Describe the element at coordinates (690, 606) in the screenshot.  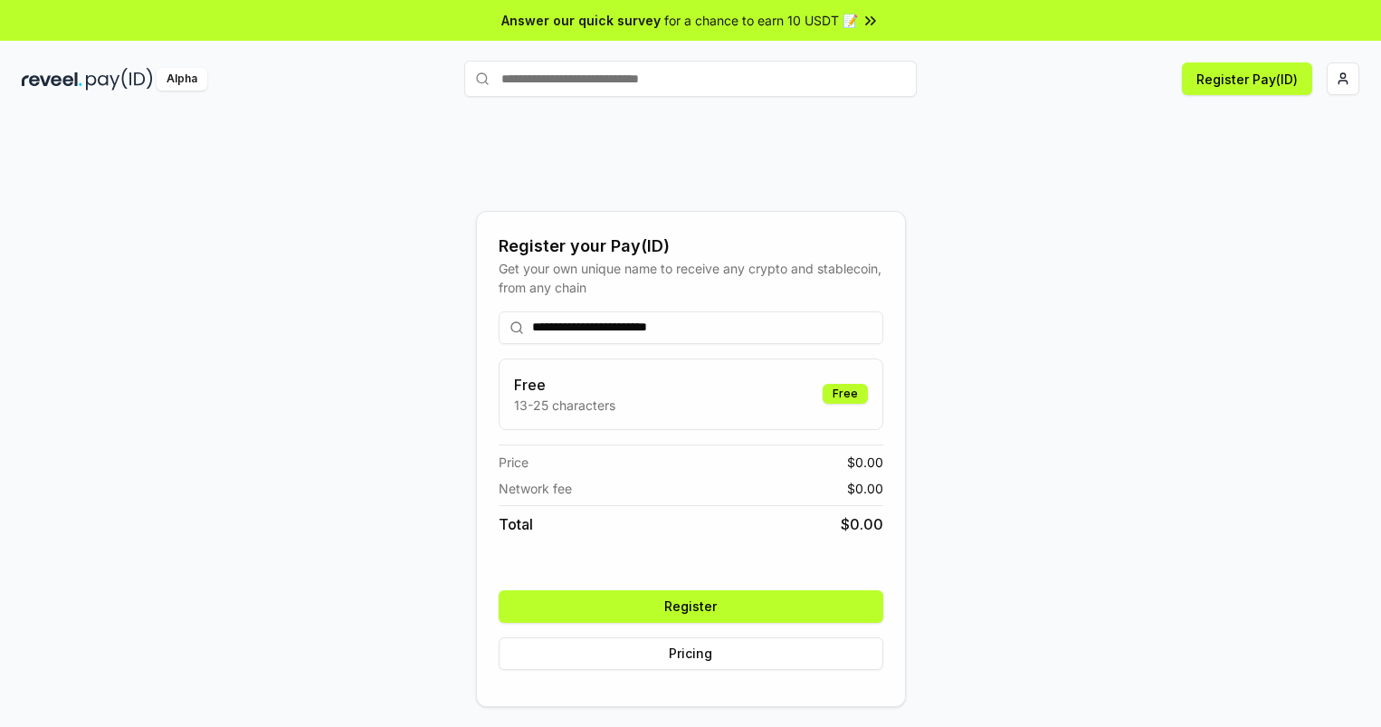
I see `button: Register` at that location.